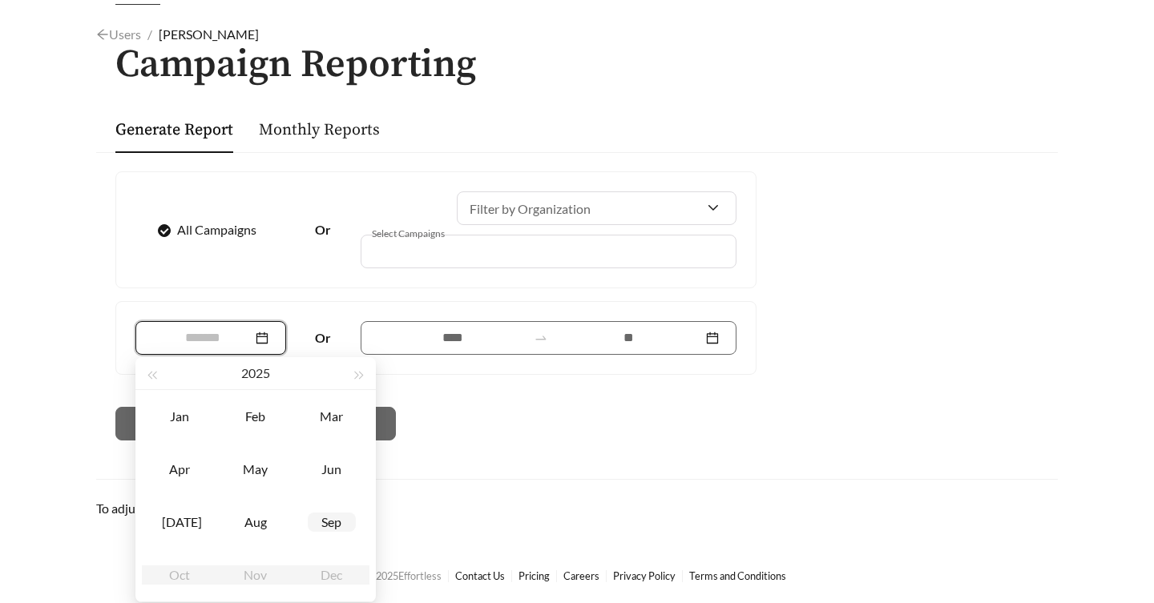 The height and width of the screenshot is (603, 1154). Describe the element at coordinates (256, 522) in the screenshot. I see `td: 2025-08` at that location.